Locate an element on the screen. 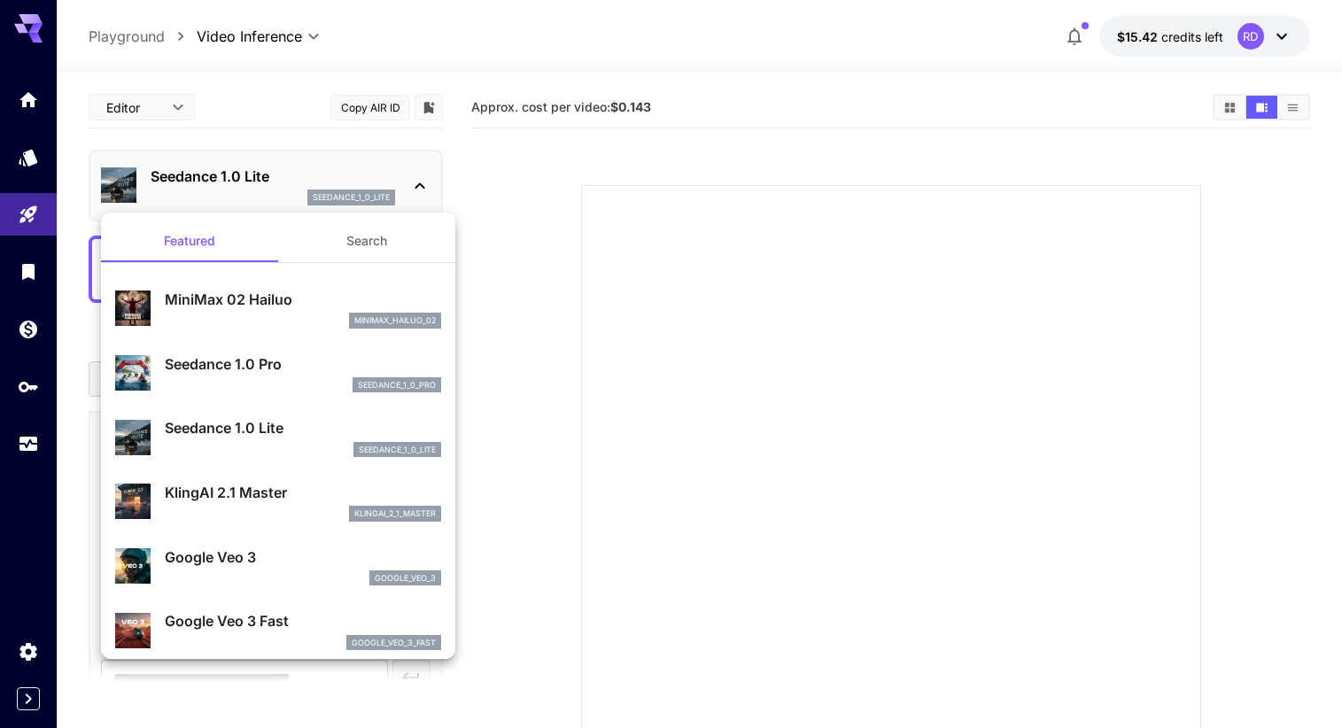 Image resolution: width=1342 pixels, height=728 pixels. button: Featured is located at coordinates (190, 241).